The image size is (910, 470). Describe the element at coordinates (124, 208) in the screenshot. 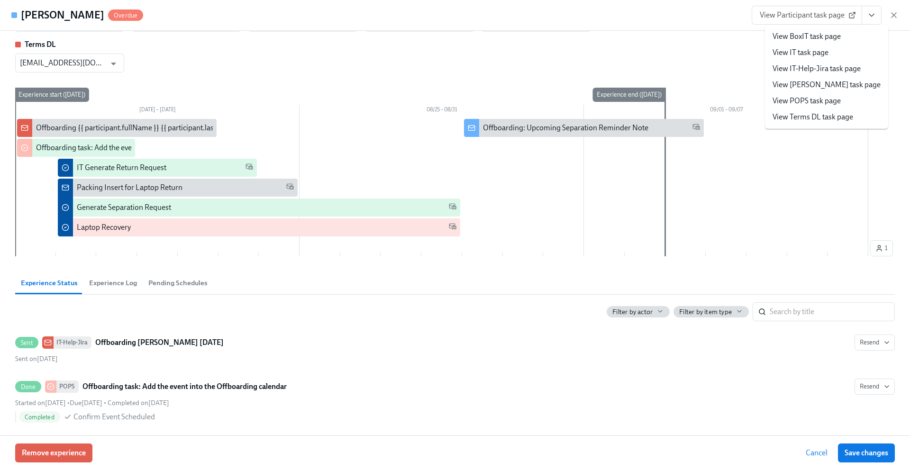

I see `div: Generate Separation Request` at that location.